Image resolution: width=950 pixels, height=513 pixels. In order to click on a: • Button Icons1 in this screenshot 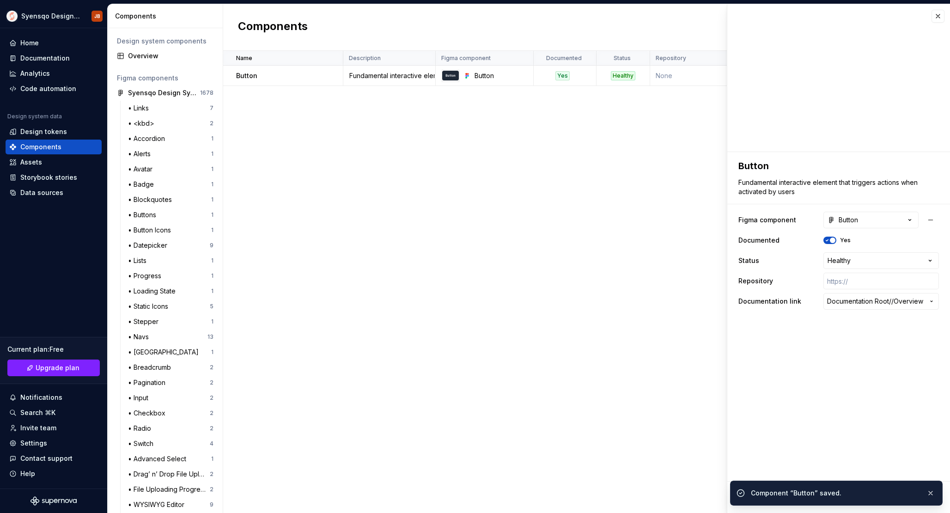, I will do `click(170, 230)`.